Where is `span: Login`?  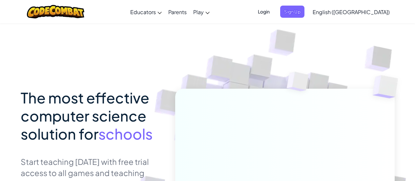
span: Login is located at coordinates (264, 11).